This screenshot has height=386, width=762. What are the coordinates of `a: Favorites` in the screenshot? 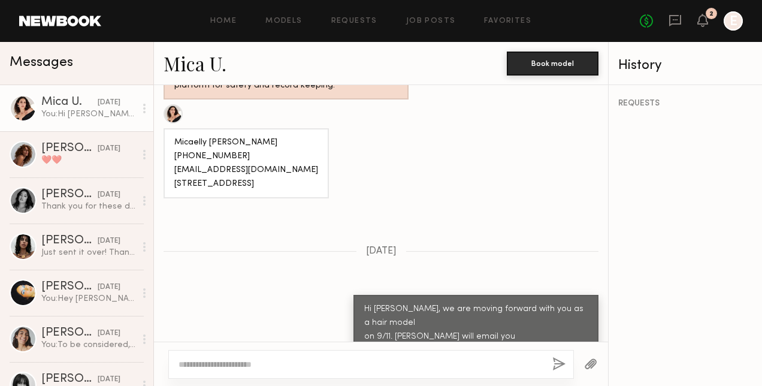 It's located at (508, 21).